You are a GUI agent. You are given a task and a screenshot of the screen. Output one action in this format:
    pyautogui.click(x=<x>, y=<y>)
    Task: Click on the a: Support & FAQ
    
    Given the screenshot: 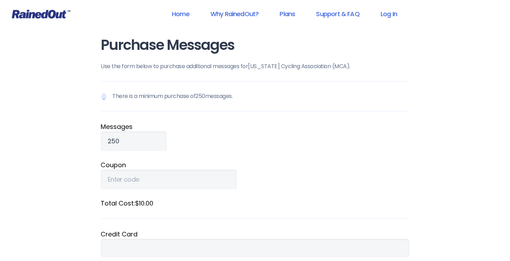 What is the action you would take?
    pyautogui.click(x=337, y=14)
    